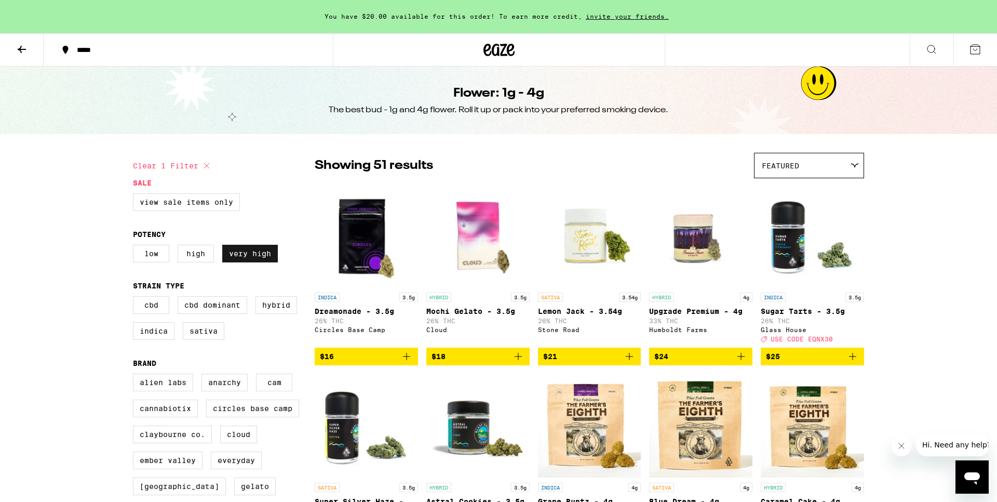  Describe the element at coordinates (628, 16) in the screenshot. I see `span: invite your friends.` at that location.